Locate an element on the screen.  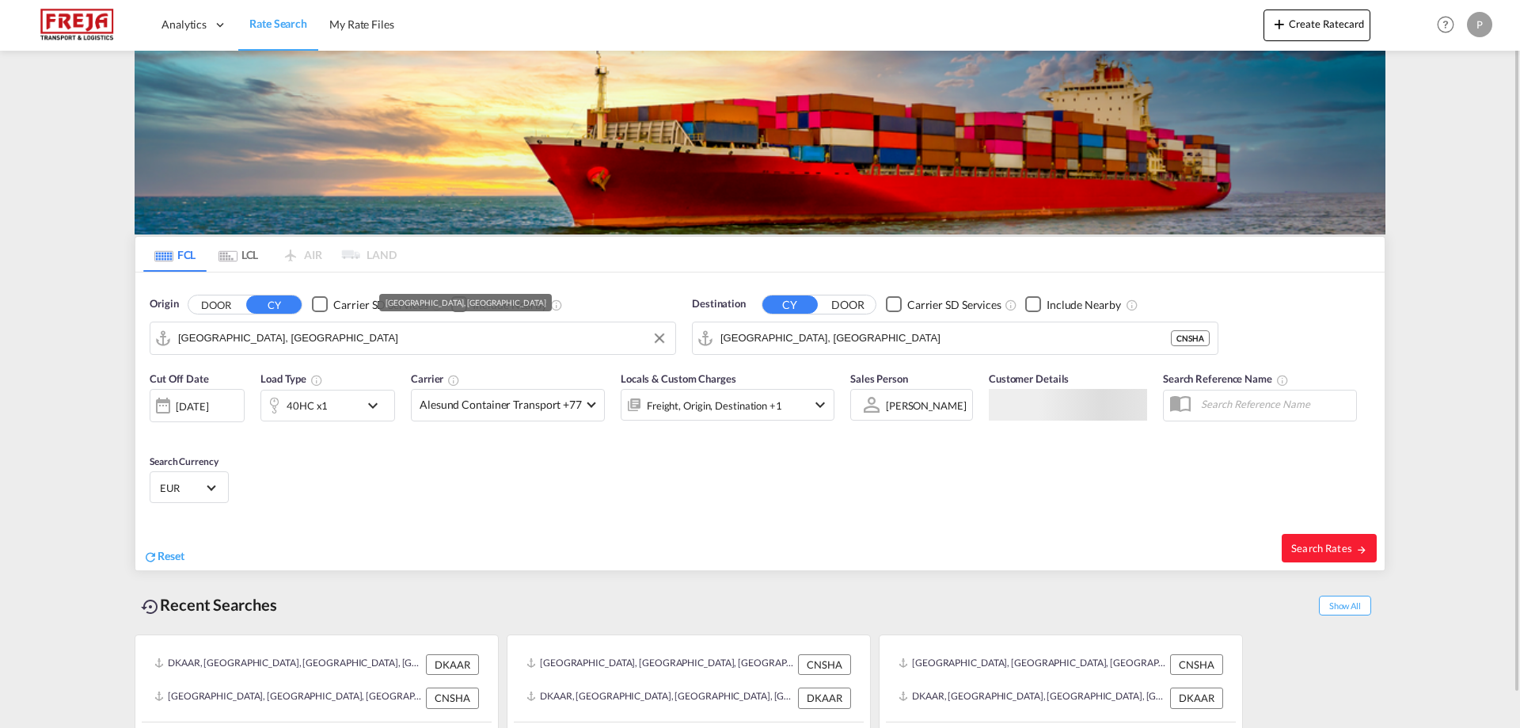
md-pagination-wrapper: Use the left and right arrow keys to navigate between tabs is located at coordinates (270, 254).